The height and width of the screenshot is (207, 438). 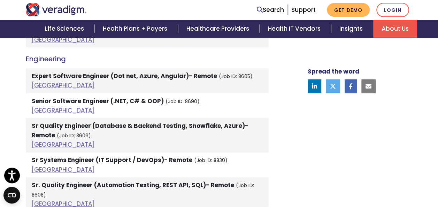 I want to click on strong: Sr Systems Engineer (IT Support / DevOps)- Remote, so click(x=112, y=160).